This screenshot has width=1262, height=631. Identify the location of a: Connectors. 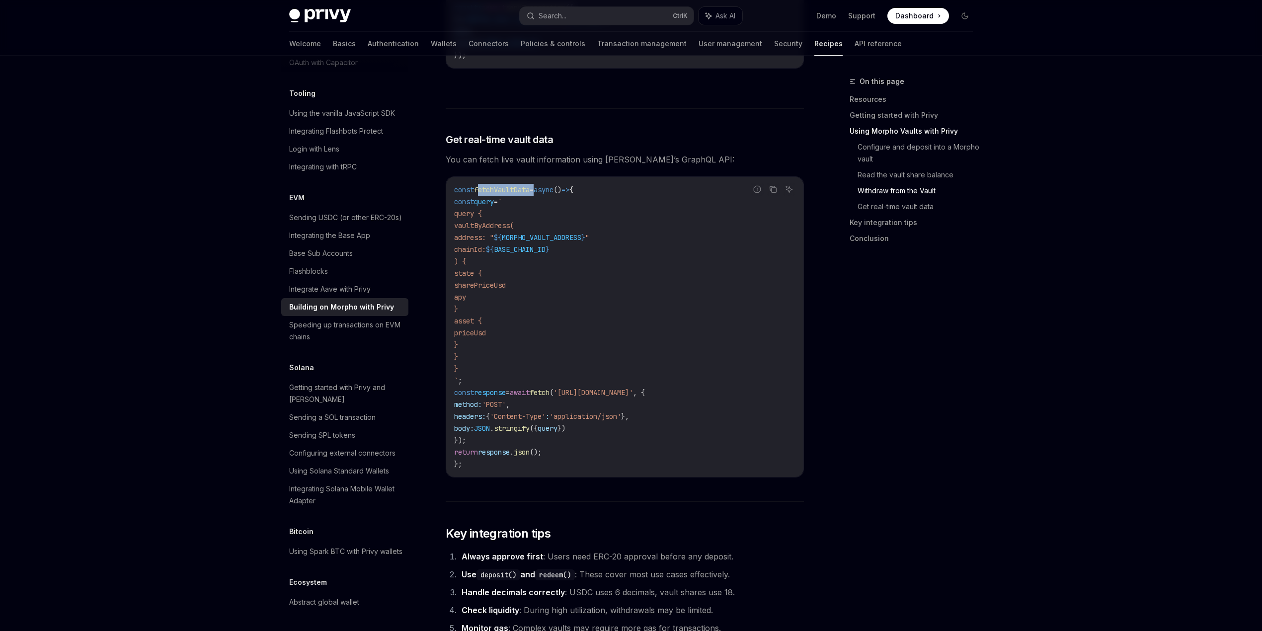
(489, 44).